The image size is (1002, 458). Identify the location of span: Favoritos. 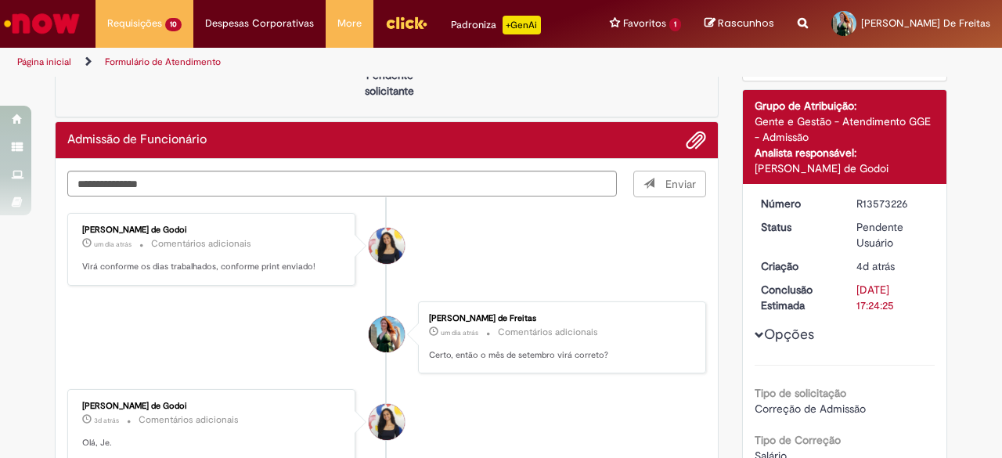
(644, 23).